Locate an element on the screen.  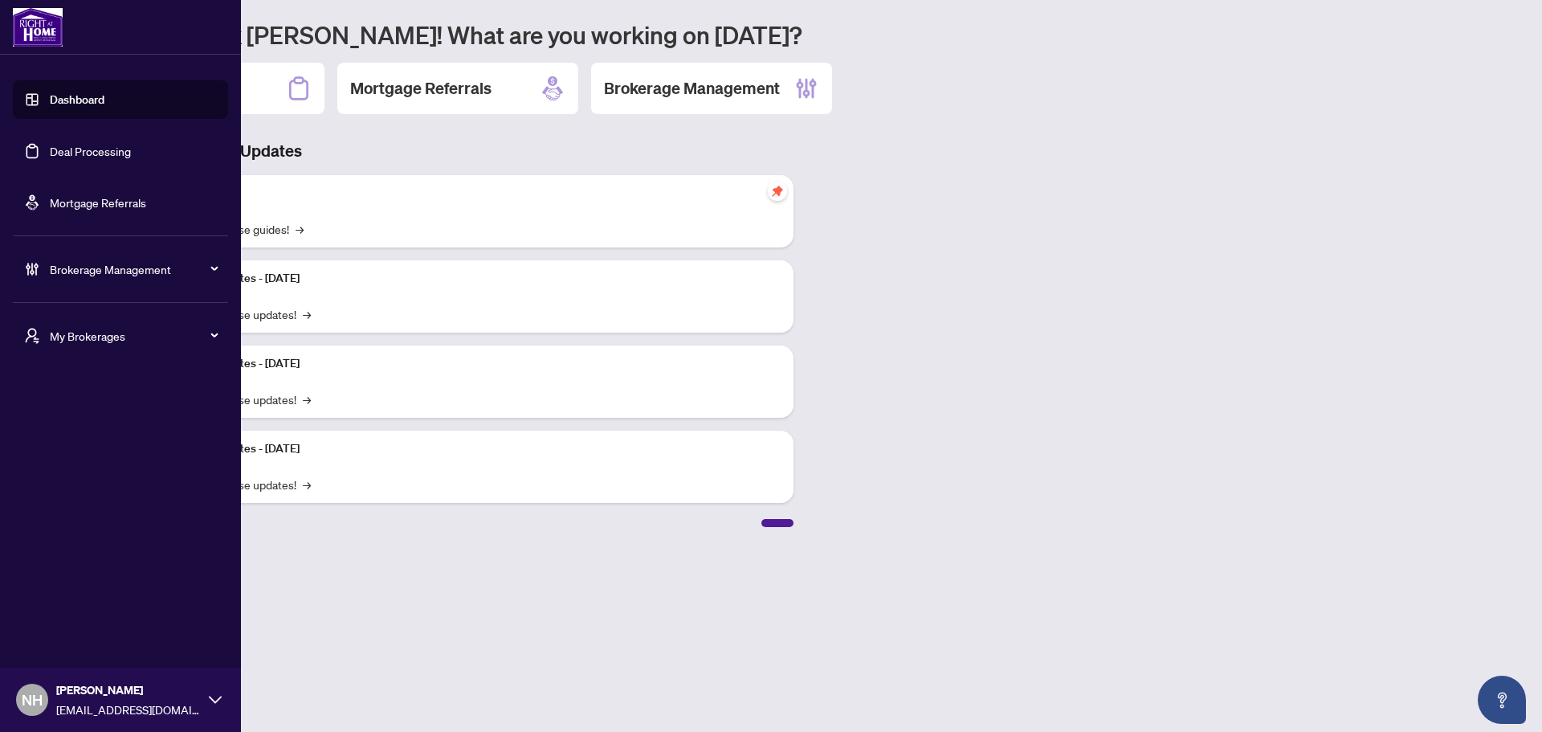
h2: Brokerage Management is located at coordinates (691, 88).